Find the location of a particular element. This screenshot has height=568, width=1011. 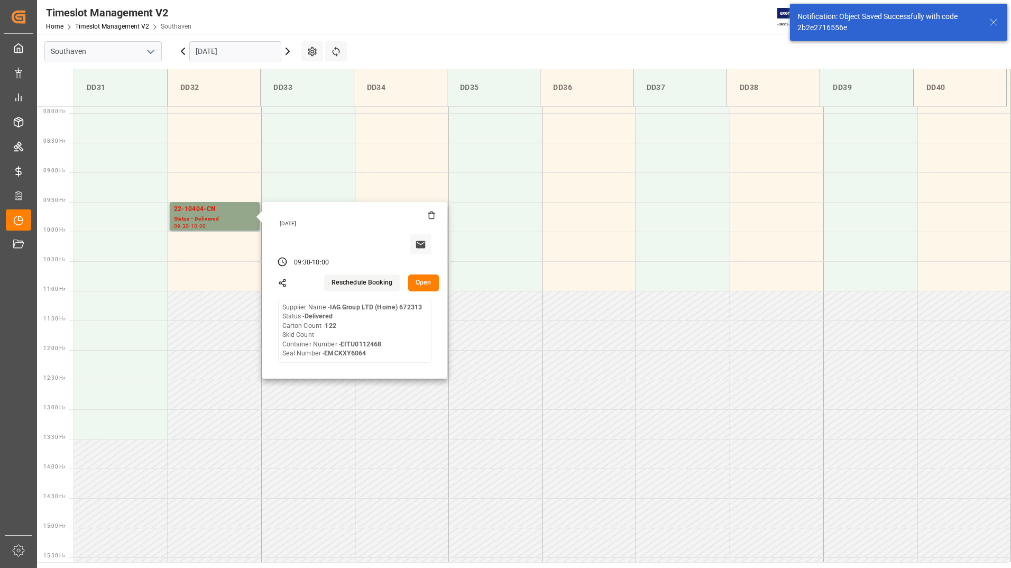

div: Notification: Object Saved Successfully with code 2b2e2716556e is located at coordinates (888, 22).